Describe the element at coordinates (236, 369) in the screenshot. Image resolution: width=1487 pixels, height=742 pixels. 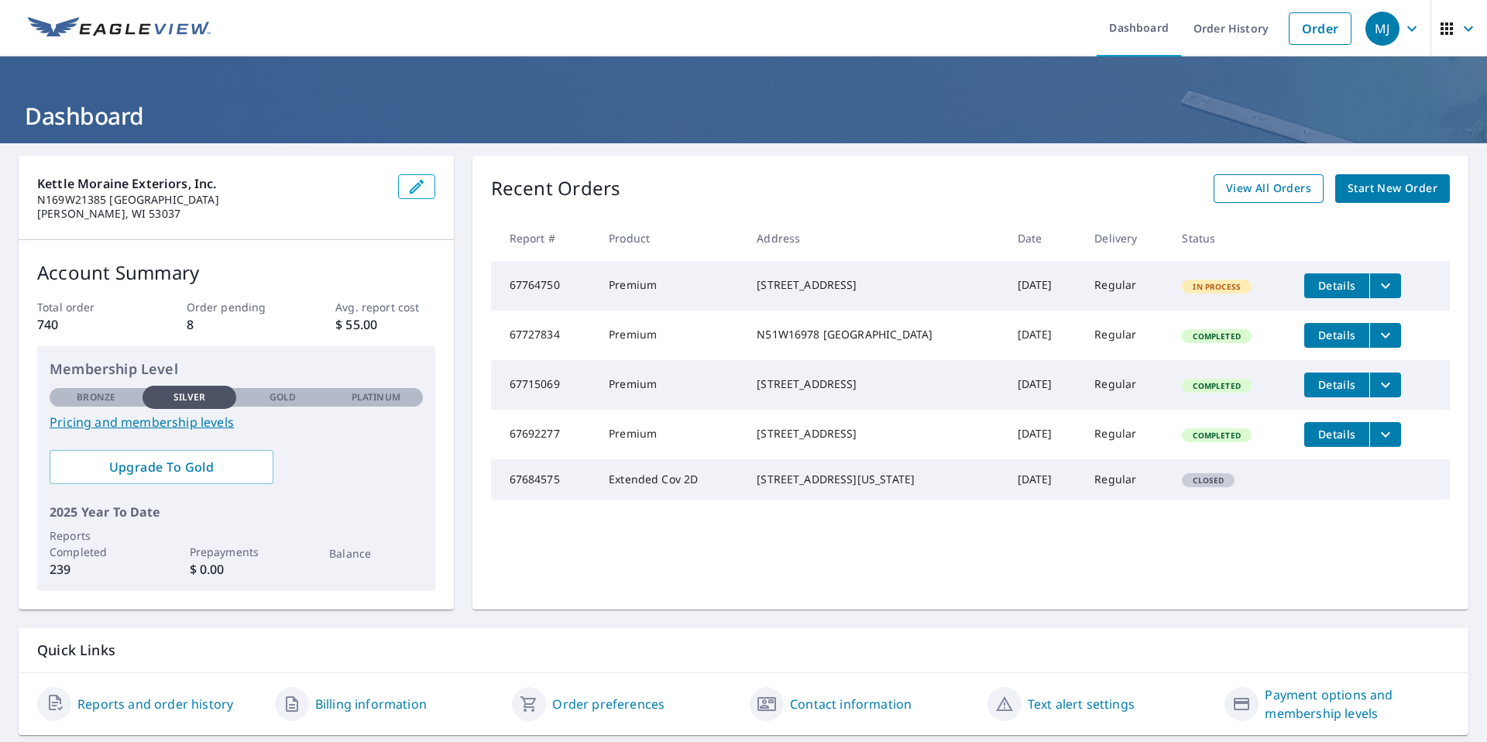
I see `p: Membership Level` at that location.